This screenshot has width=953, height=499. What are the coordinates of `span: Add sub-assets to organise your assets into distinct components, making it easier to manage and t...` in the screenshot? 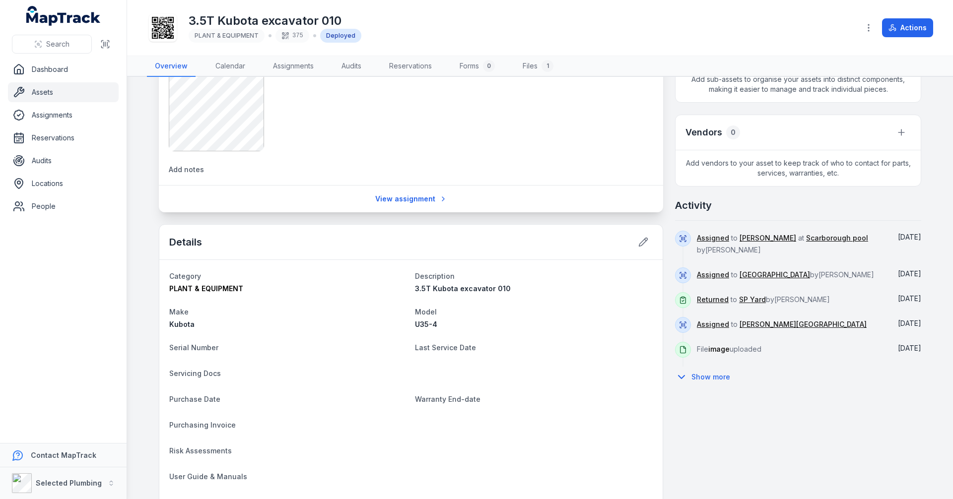 It's located at (798, 84).